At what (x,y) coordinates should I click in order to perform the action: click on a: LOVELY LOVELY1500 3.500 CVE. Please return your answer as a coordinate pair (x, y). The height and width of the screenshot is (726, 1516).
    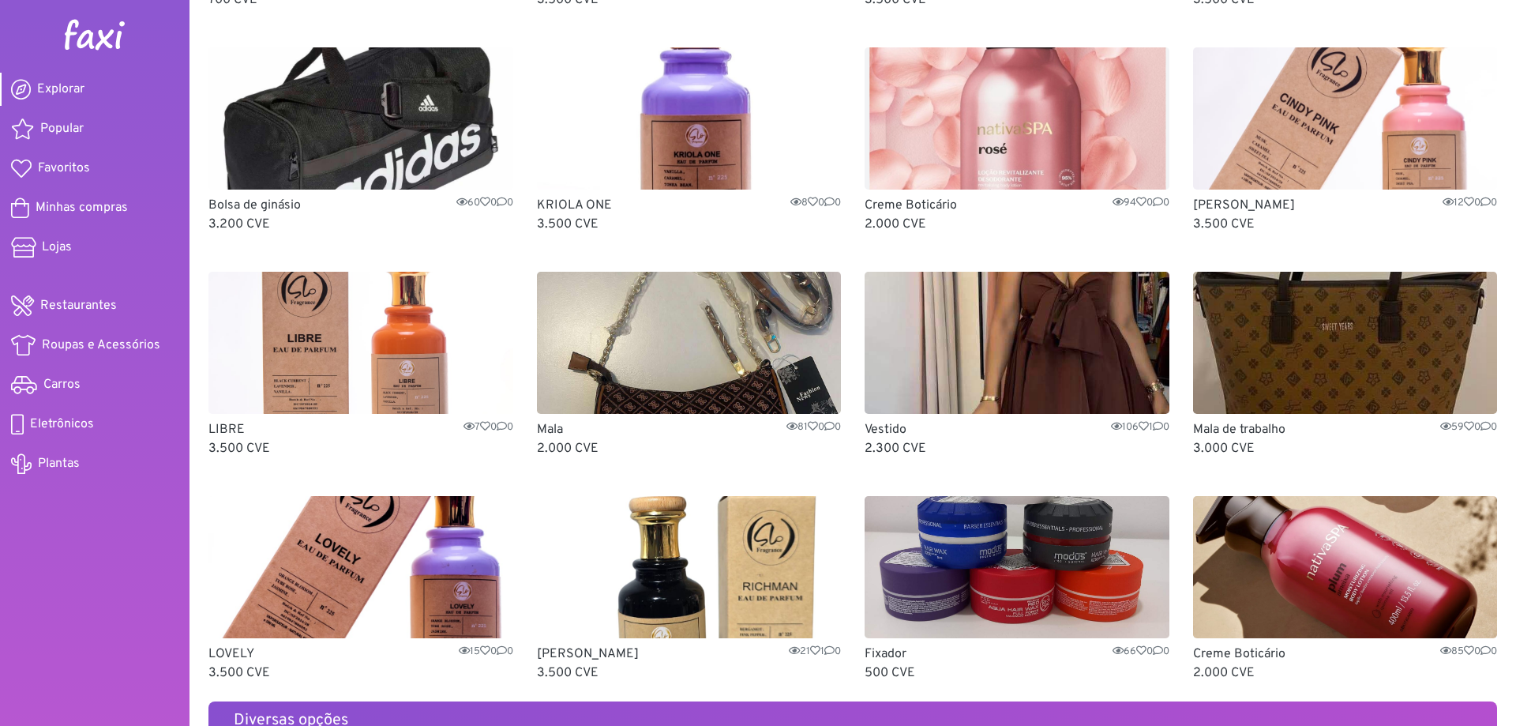
    Looking at the image, I should click on (361, 589).